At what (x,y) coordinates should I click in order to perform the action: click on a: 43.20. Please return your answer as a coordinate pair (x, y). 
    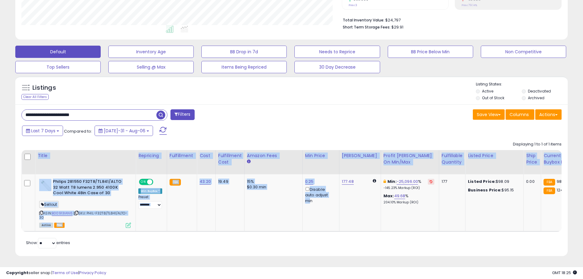
    Looking at the image, I should click on (205, 181).